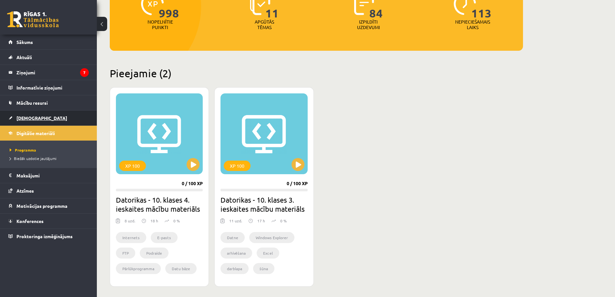  I want to click on li: šūna, so click(264, 268).